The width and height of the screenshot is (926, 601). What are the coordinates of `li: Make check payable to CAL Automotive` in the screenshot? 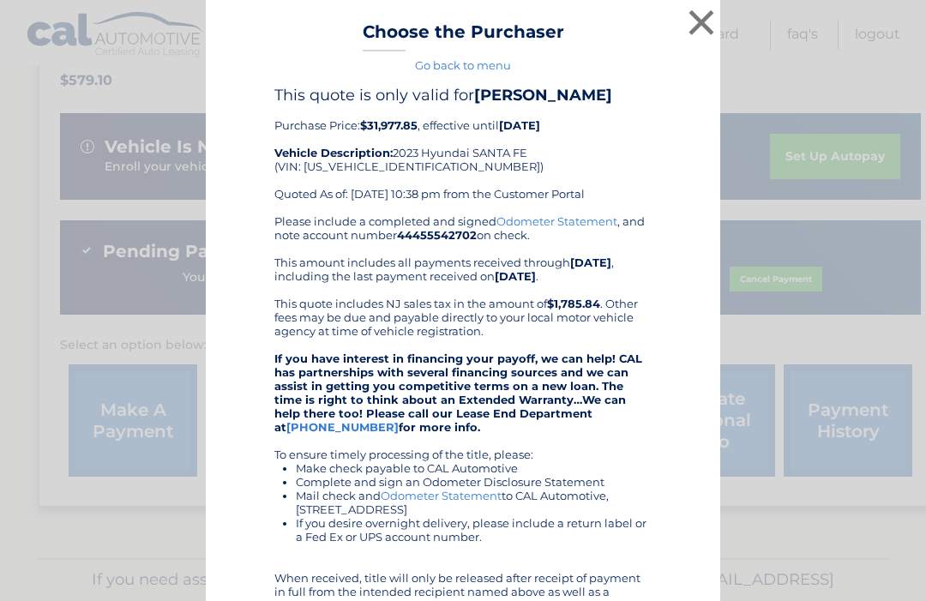 It's located at (473, 468).